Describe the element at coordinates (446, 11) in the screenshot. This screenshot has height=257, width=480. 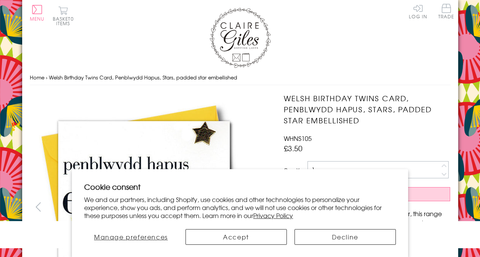
I see `span: Trade` at that location.